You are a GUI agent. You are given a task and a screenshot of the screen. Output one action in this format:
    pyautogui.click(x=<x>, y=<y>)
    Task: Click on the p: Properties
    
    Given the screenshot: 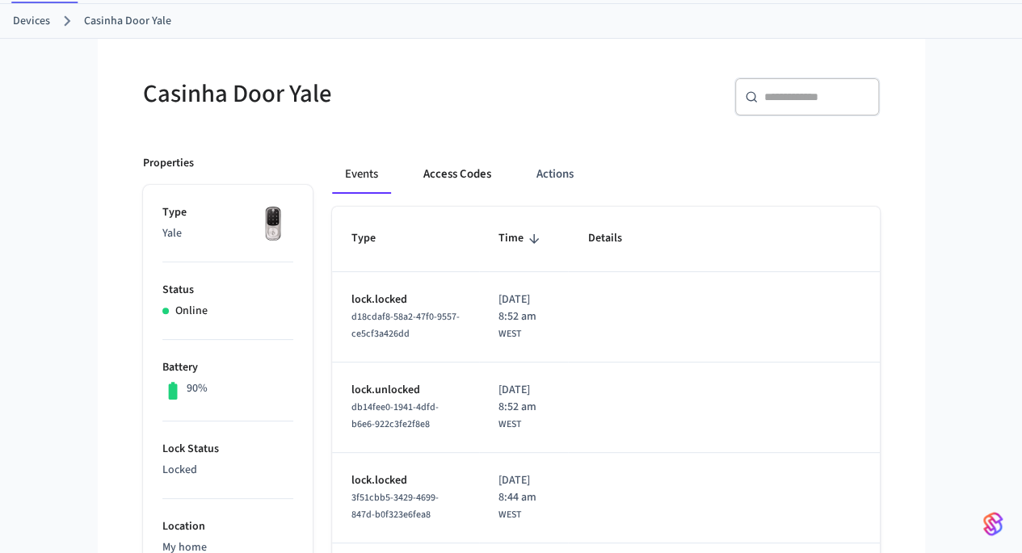 What is the action you would take?
    pyautogui.click(x=168, y=163)
    